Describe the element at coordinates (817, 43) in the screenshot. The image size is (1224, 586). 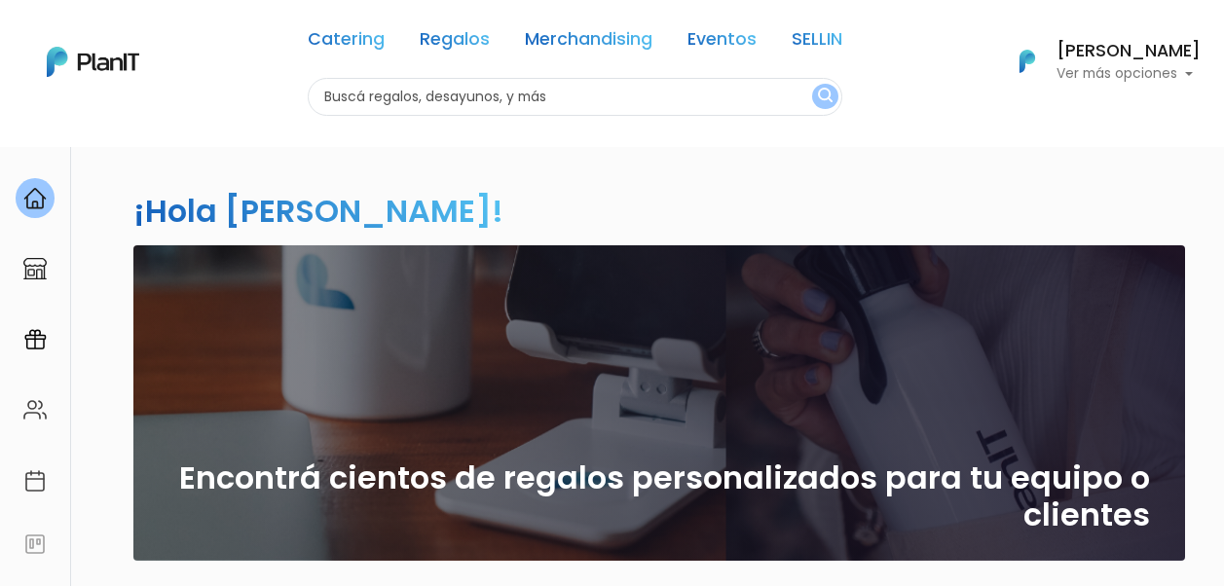
I see `a: SELLIN` at that location.